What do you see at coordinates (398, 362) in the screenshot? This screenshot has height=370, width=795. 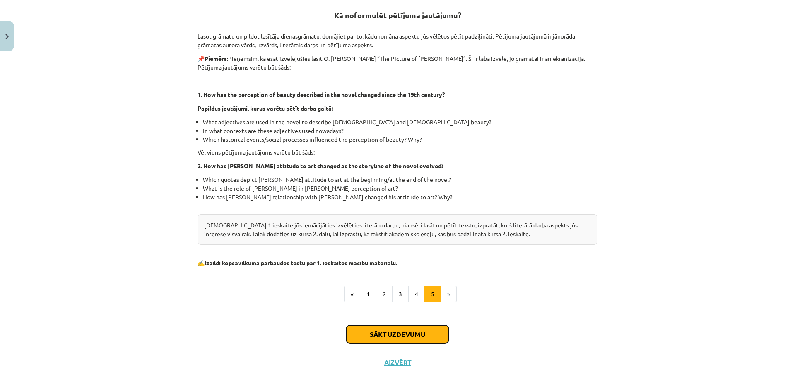 I see `button: Aizvērt` at bounding box center [398, 362].